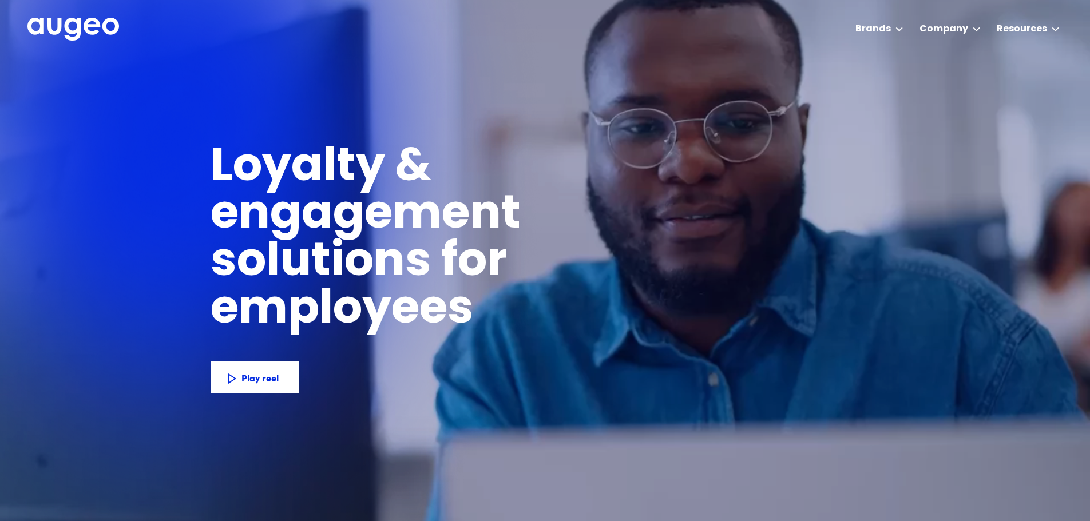 The height and width of the screenshot is (521, 1090). I want to click on img: Augeo's full logo in white., so click(73, 29).